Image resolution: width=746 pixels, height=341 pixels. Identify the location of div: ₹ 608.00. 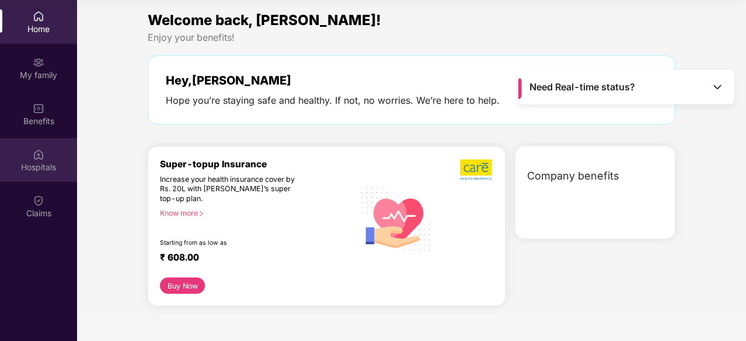
(251, 259).